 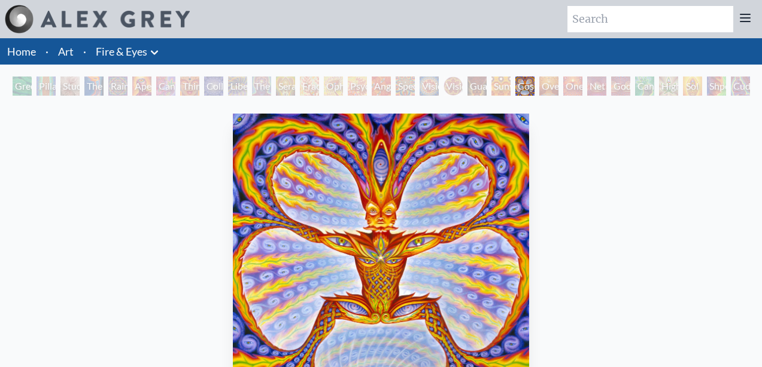 What do you see at coordinates (405, 86) in the screenshot?
I see `div: Spectral Lotus` at bounding box center [405, 86].